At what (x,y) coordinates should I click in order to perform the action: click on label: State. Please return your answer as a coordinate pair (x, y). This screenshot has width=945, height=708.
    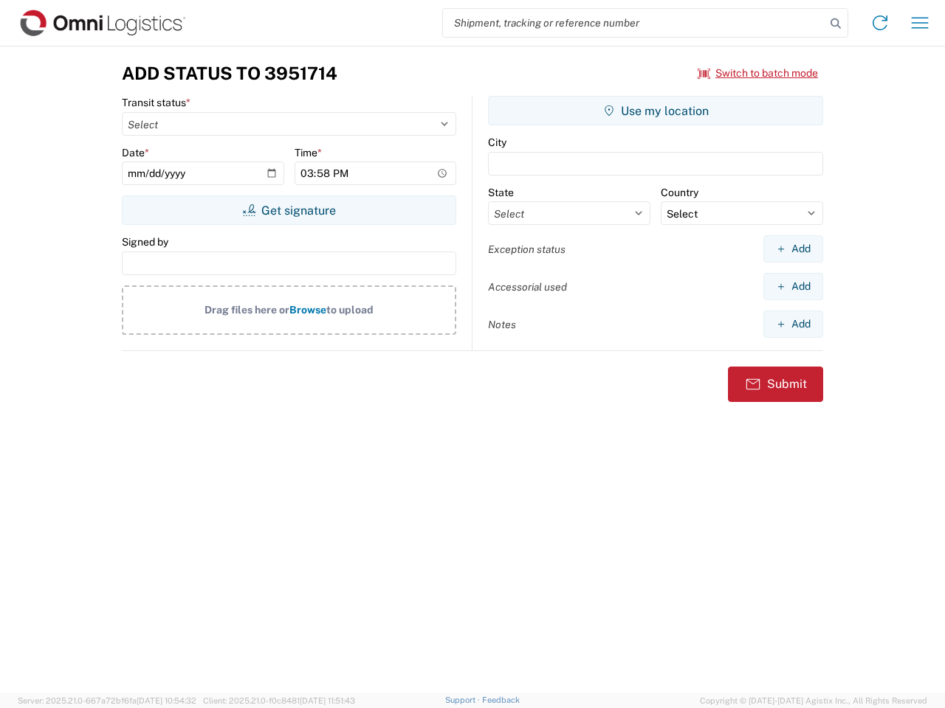
    Looking at the image, I should click on (500, 193).